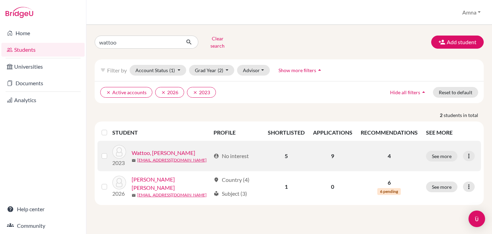 Image resolution: width=492 pixels, height=234 pixels. I want to click on p: 2026, so click(119, 194).